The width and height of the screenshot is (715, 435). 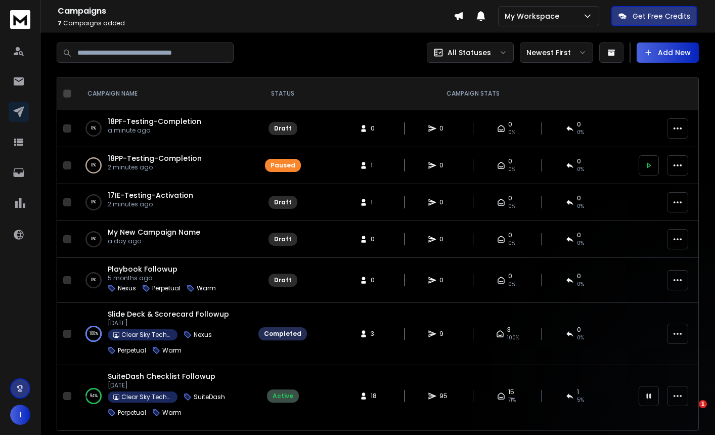 I want to click on span: 7, so click(x=60, y=23).